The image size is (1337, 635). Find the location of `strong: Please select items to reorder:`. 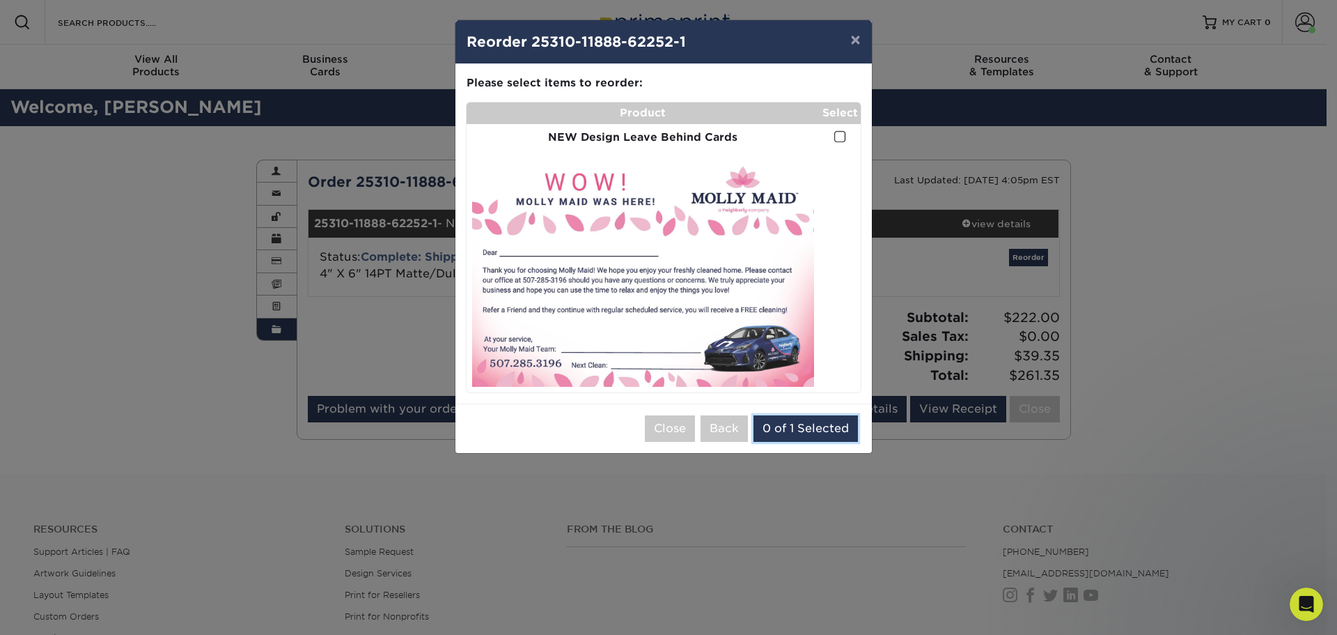

strong: Please select items to reorder: is located at coordinates (554, 82).